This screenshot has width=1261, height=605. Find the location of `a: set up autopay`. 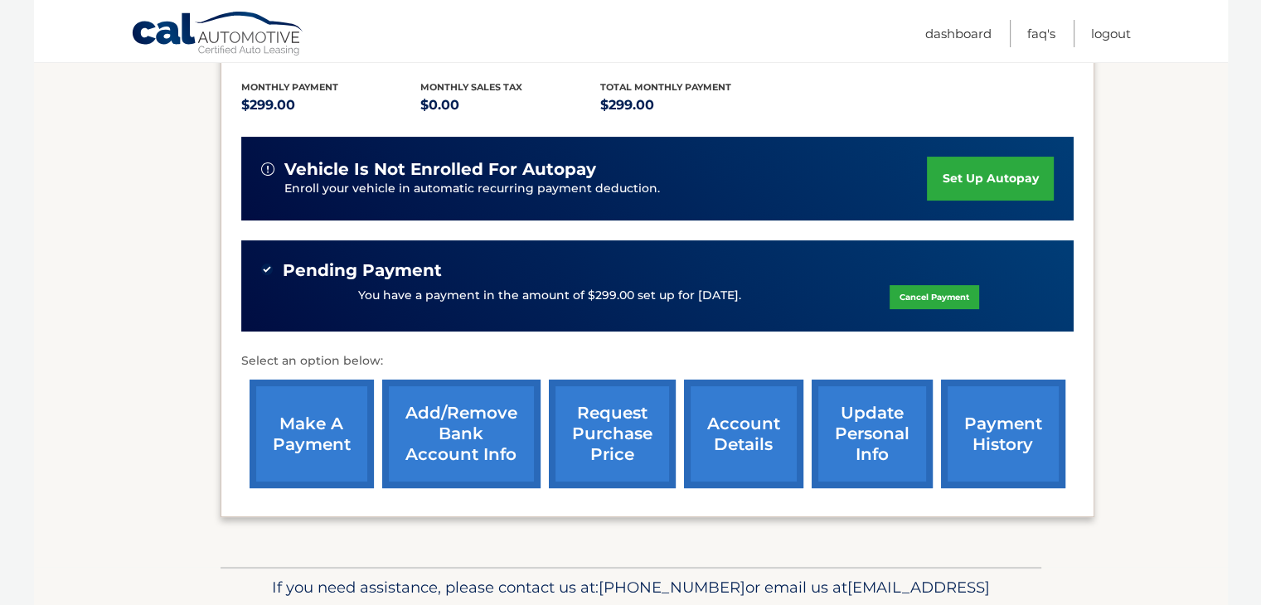

a: set up autopay is located at coordinates (990, 178).